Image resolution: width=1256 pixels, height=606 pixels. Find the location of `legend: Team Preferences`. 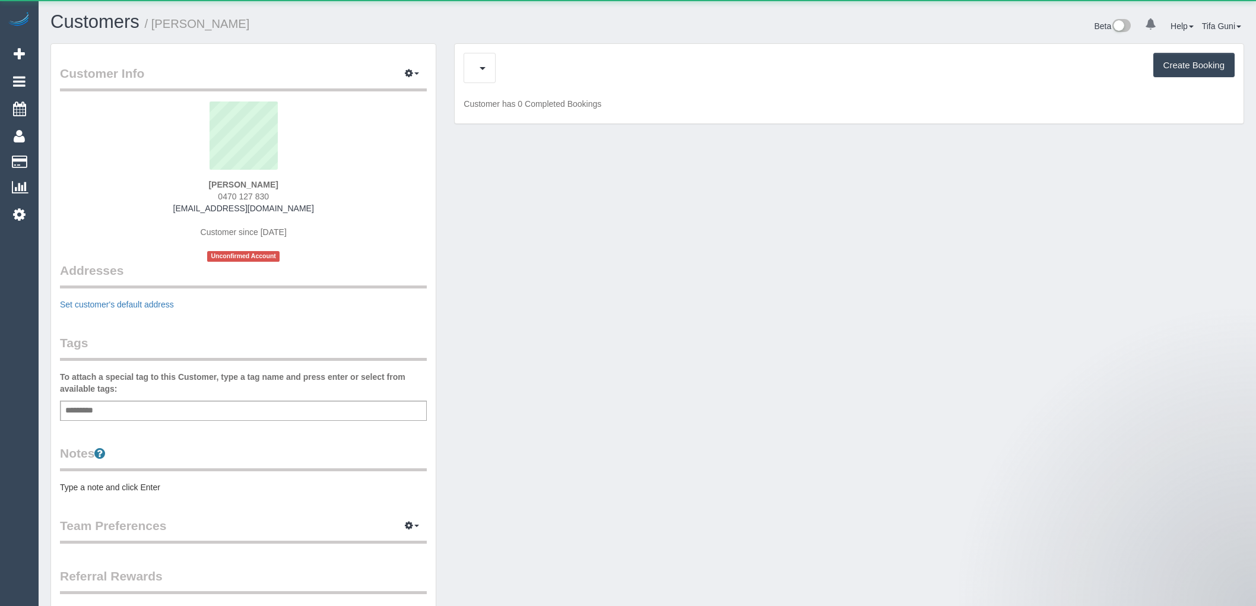

legend: Team Preferences is located at coordinates (243, 530).